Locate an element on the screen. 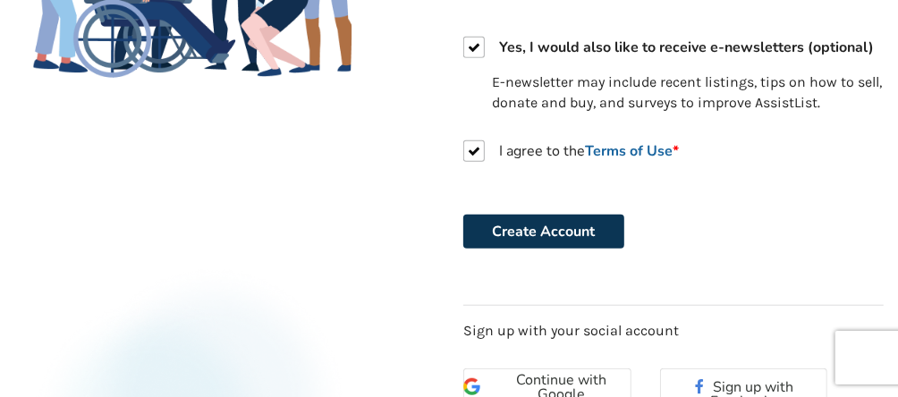  button: Create Account is located at coordinates (544, 232).